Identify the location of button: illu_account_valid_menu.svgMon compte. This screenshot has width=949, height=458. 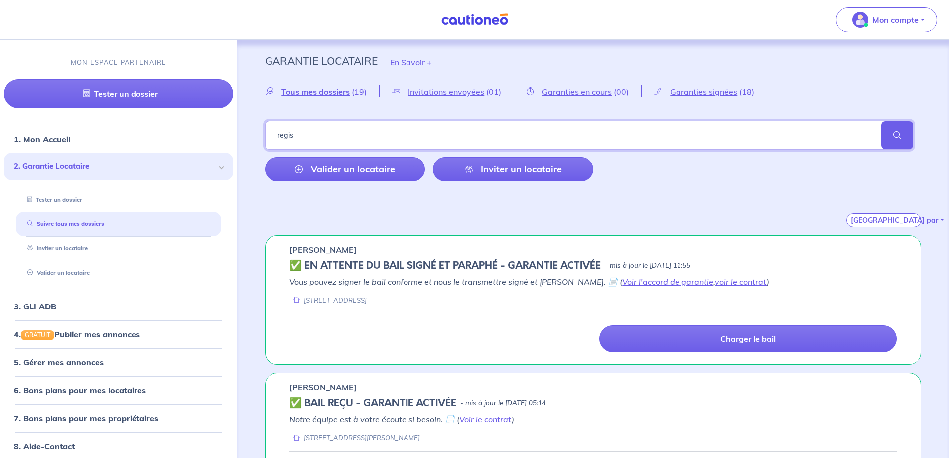
(886, 20).